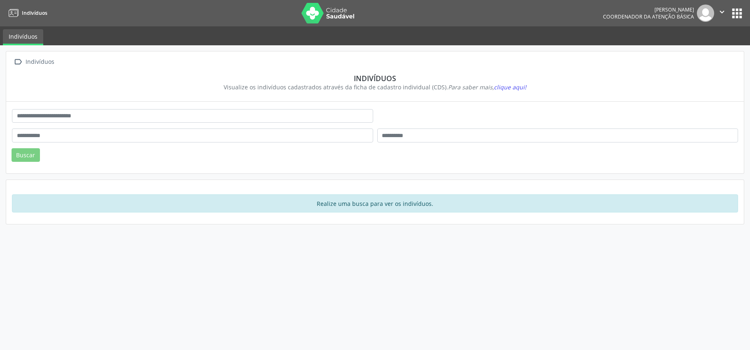 This screenshot has height=350, width=750. Describe the element at coordinates (375, 203) in the screenshot. I see `div: Realize uma busca para ver os indivíduos.` at that location.